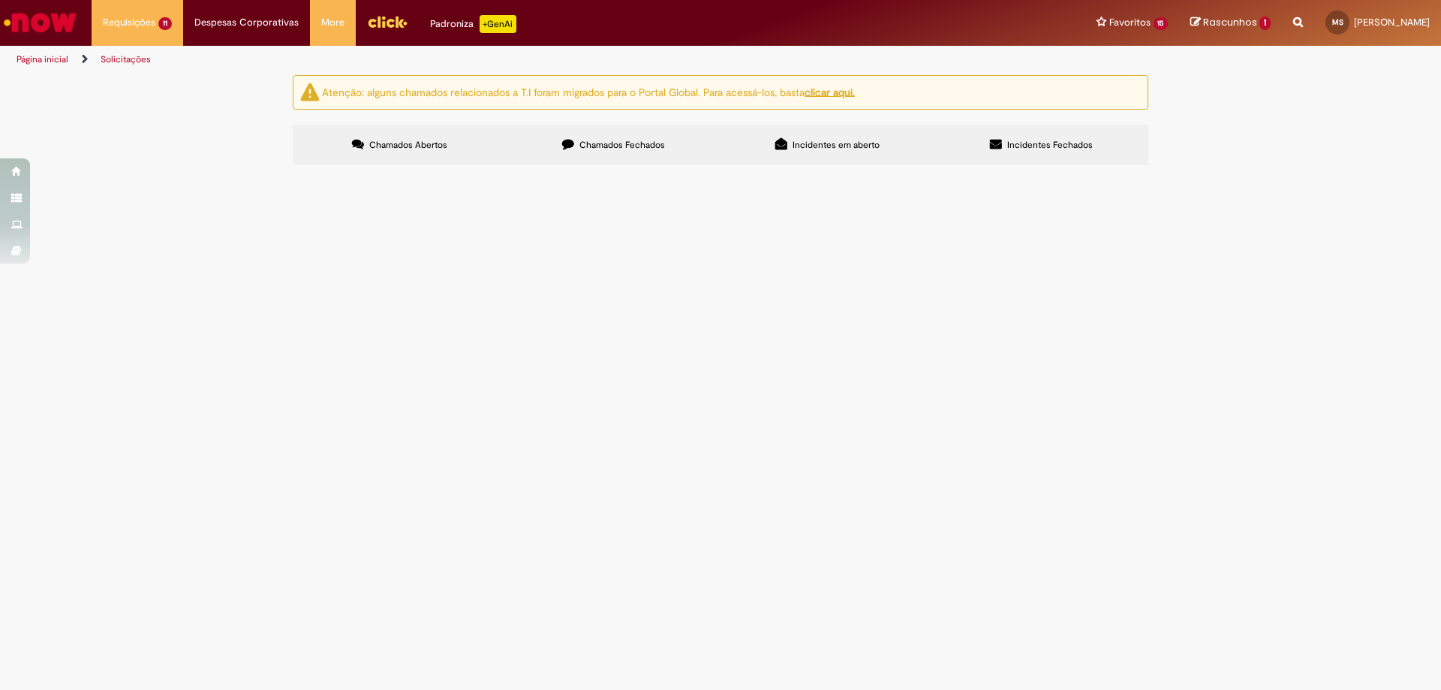 This screenshot has width=1441, height=690. What do you see at coordinates (129, 23) in the screenshot?
I see `span: Requisições` at bounding box center [129, 23].